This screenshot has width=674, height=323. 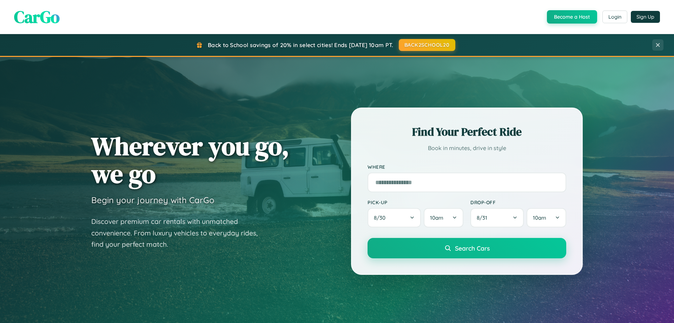 What do you see at coordinates (415, 202) in the screenshot?
I see `label: Pick-up` at bounding box center [415, 202].